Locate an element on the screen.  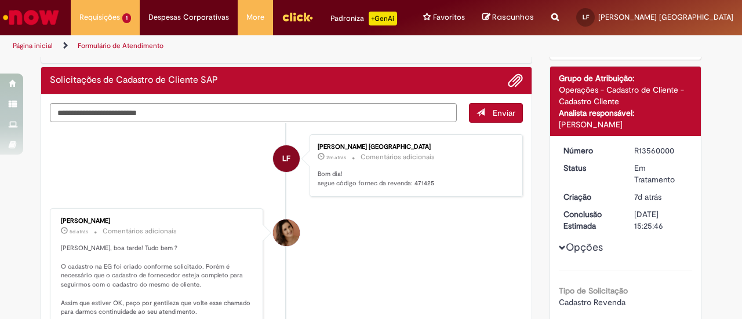
p: +GenAi is located at coordinates (382, 19).